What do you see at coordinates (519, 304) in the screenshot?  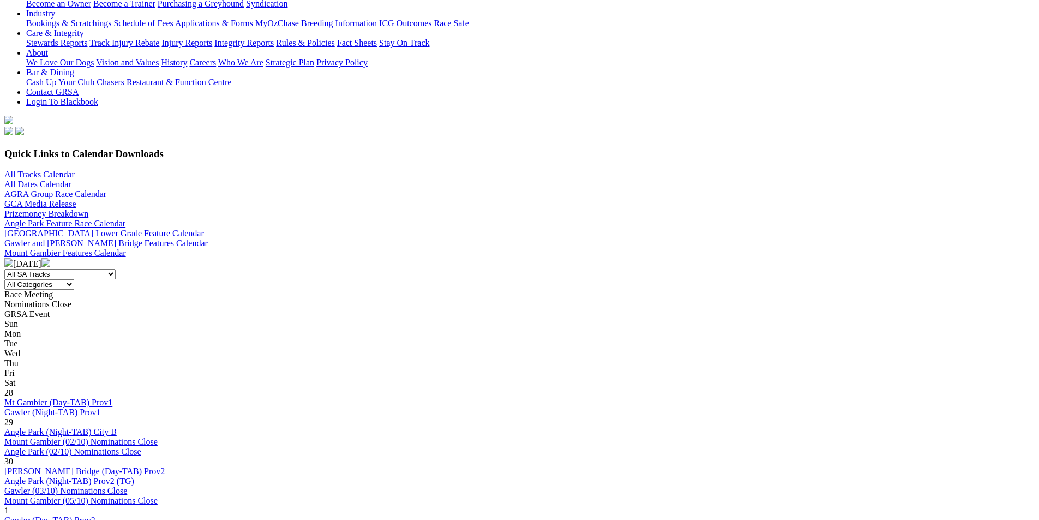 I see `div: Nominations Close` at bounding box center [519, 304].